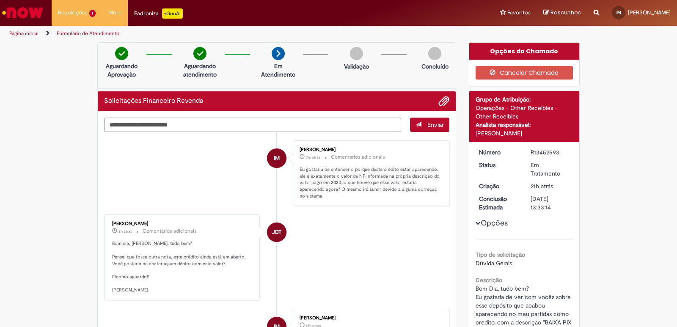 Image resolution: width=677 pixels, height=327 pixels. What do you see at coordinates (550, 152) in the screenshot?
I see `div: R13452593` at bounding box center [550, 152].